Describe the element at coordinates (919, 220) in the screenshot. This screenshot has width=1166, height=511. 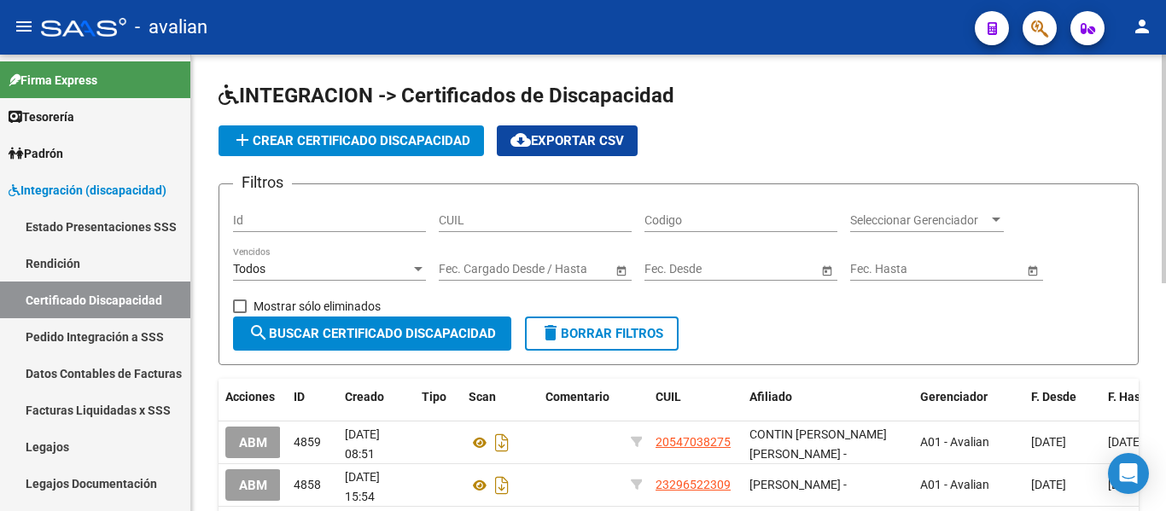
I see `span: Seleccionar Gerenciador` at that location.